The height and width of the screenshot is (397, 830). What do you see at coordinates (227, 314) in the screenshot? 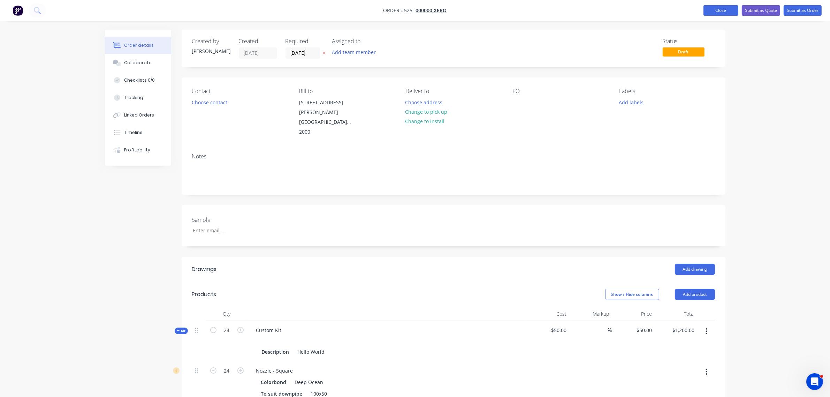
I see `div: Qty` at bounding box center [227, 314].